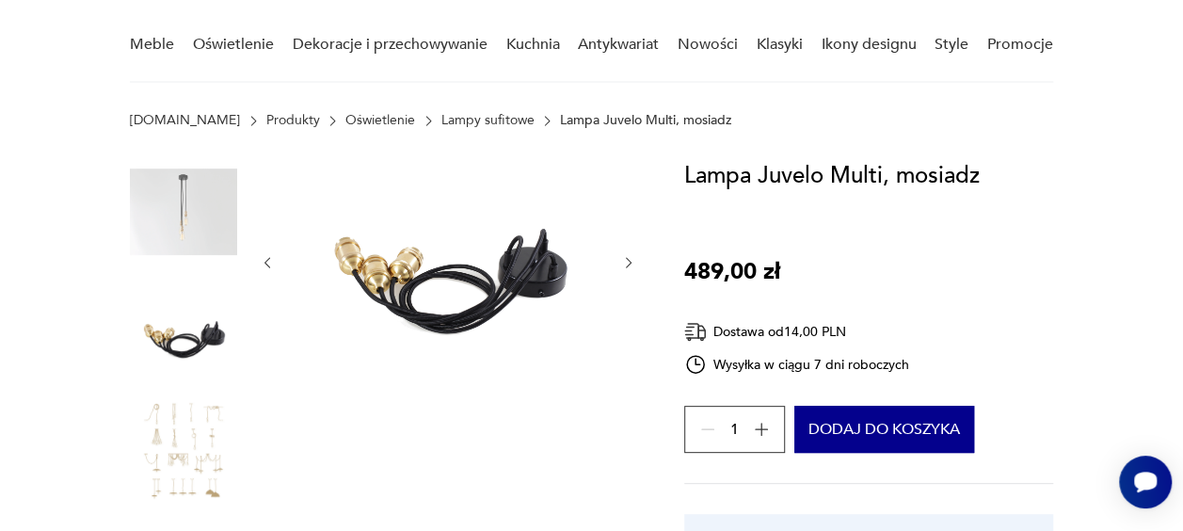 This screenshot has height=531, width=1183. I want to click on a: Dekoracje i przechowywanie, so click(390, 44).